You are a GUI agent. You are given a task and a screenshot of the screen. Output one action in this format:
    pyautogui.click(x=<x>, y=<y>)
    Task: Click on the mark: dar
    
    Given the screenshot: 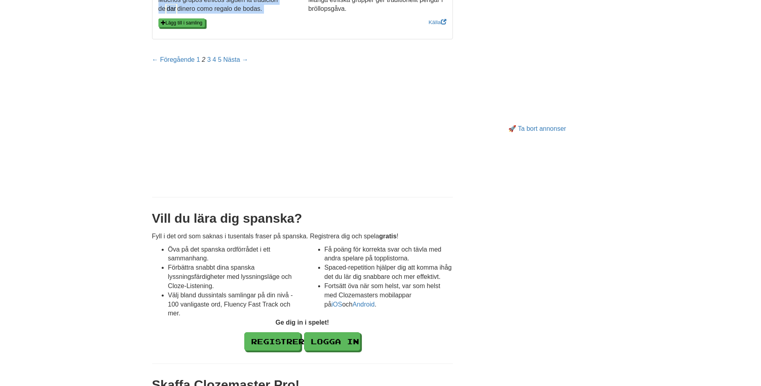 What is the action you would take?
    pyautogui.click(x=171, y=8)
    